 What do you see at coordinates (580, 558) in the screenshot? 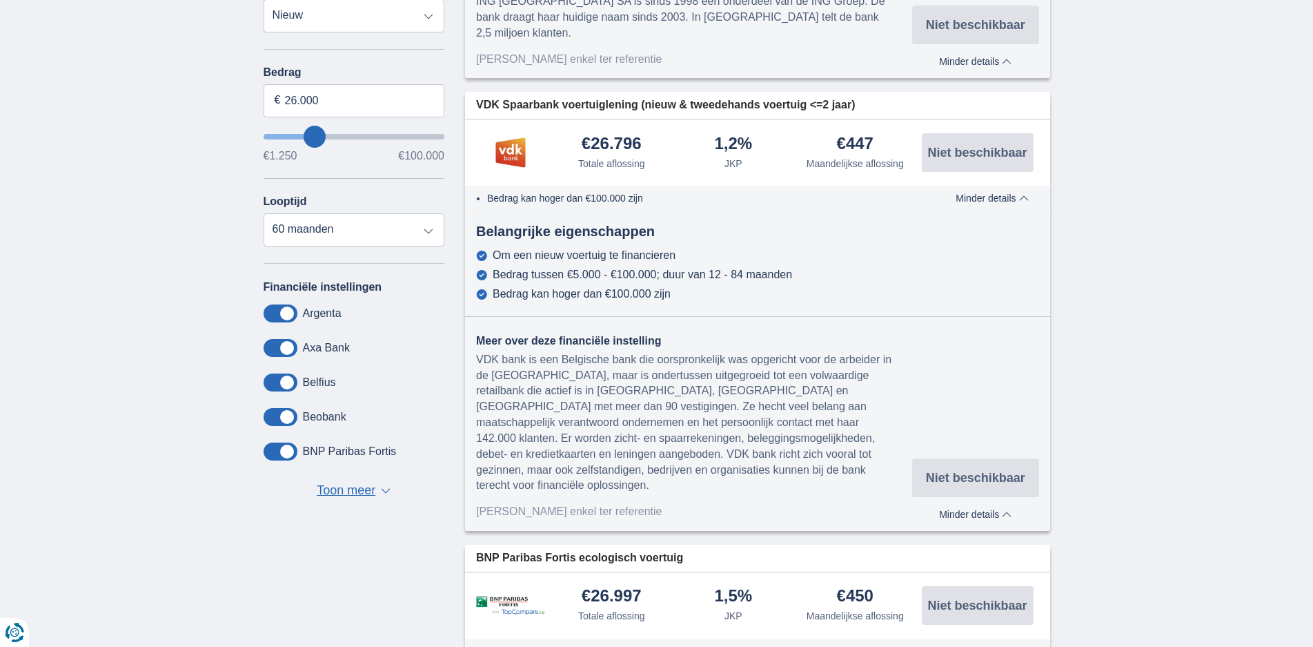
I see `span: BNP Paribas Fortis ecologisch voertuig` at bounding box center [580, 558].